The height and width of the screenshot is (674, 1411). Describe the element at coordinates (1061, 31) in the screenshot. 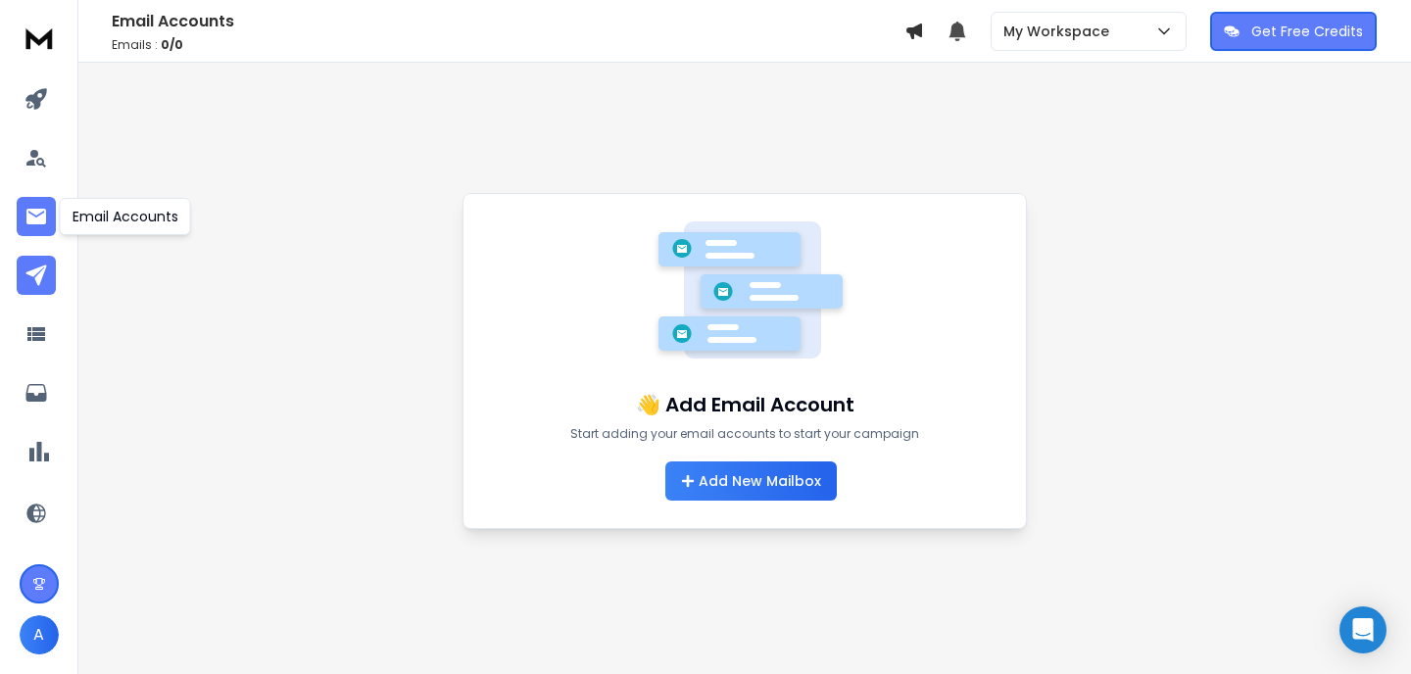

I see `p: My Workspace` at that location.